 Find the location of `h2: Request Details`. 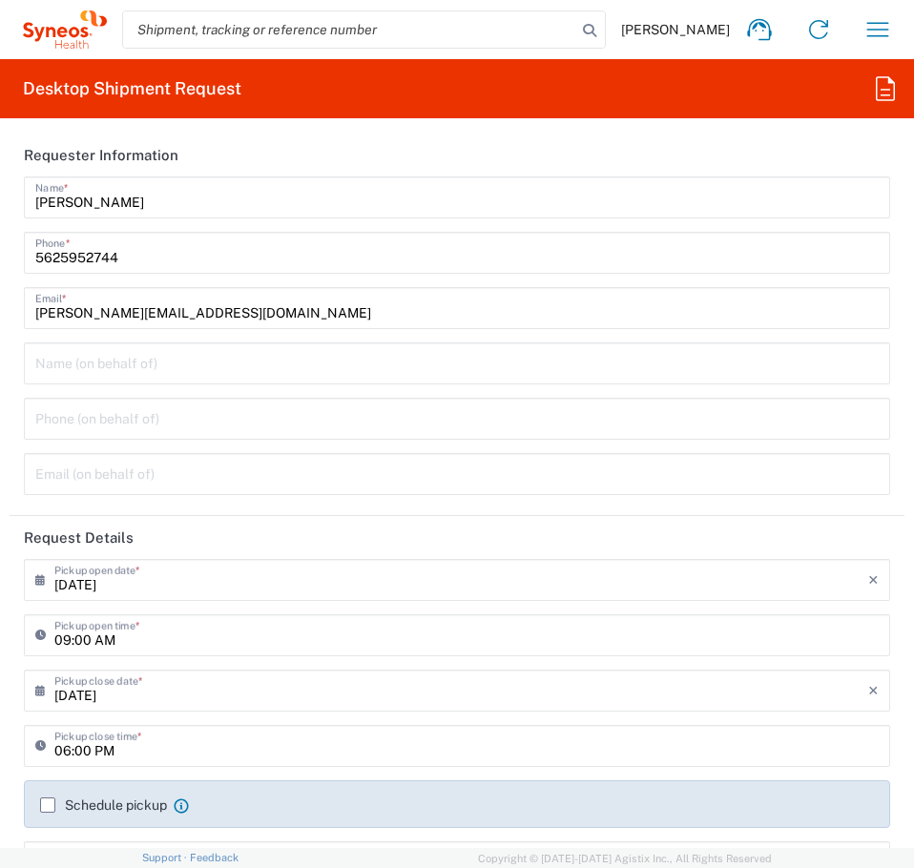

h2: Request Details is located at coordinates (78, 538).